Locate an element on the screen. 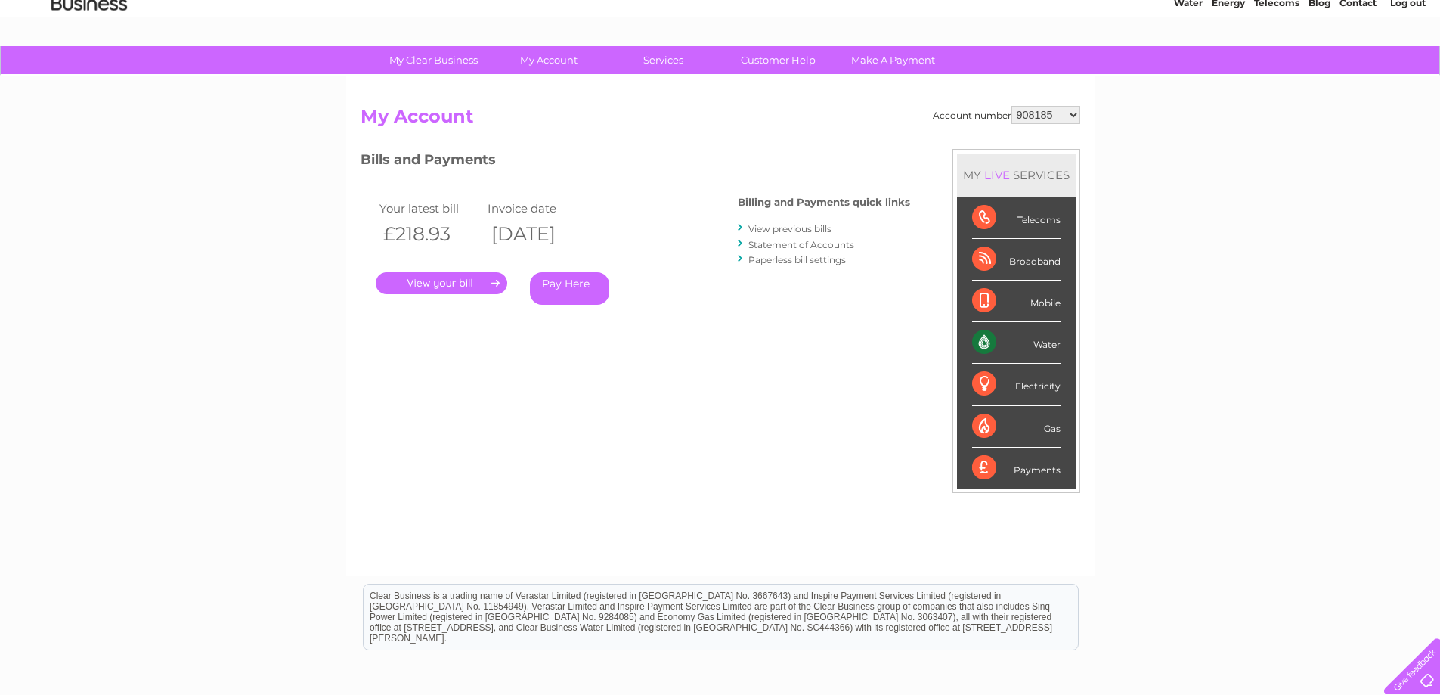 This screenshot has width=1440, height=695. a: Log out is located at coordinates (1408, 70).